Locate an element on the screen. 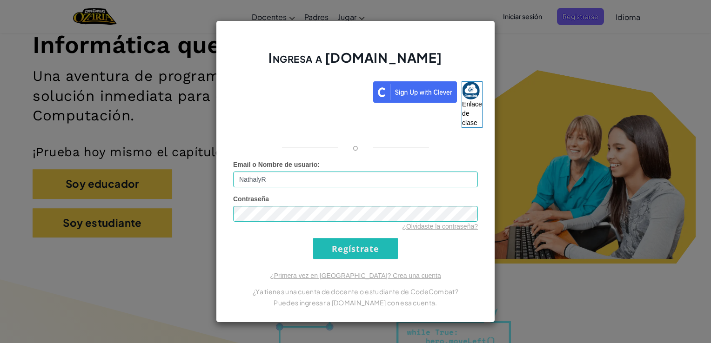 This screenshot has height=343, width=711. span: Enlace de clase is located at coordinates (472, 114).